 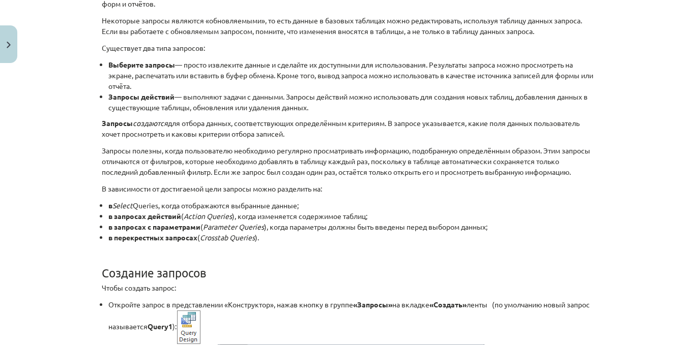 What do you see at coordinates (141, 65) in the screenshot?
I see `font: Выберите запросы` at bounding box center [141, 65].